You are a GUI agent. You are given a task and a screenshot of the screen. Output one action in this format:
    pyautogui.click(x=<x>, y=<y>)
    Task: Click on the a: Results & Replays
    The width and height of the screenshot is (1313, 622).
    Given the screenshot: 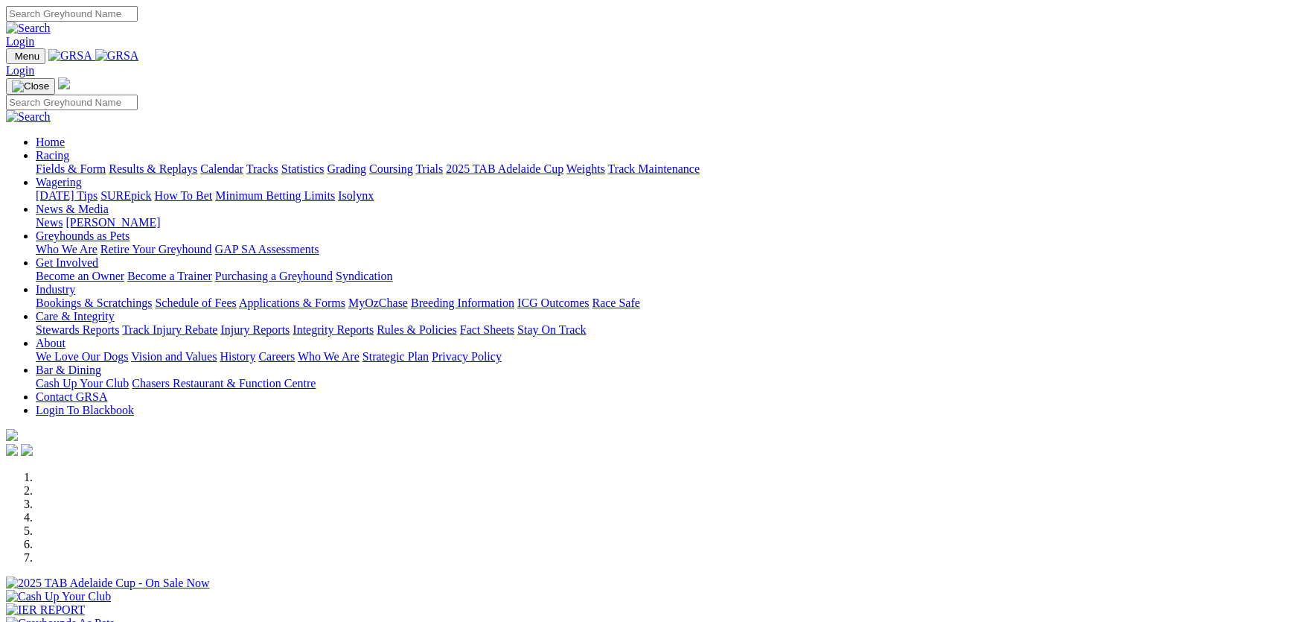 What is the action you would take?
    pyautogui.click(x=153, y=168)
    